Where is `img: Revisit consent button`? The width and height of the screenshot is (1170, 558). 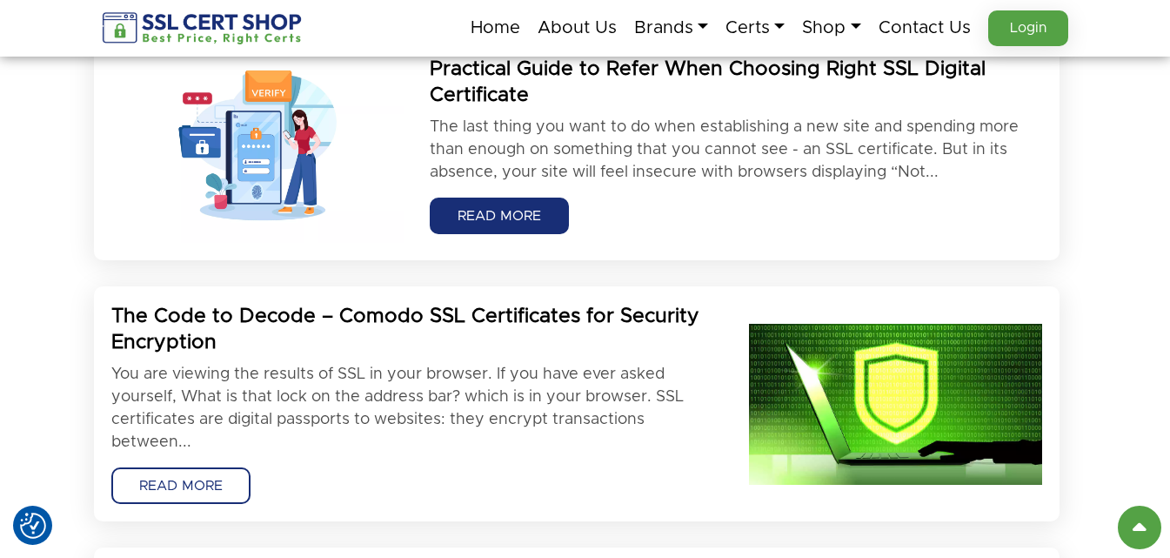
img: Revisit consent button is located at coordinates (33, 526).